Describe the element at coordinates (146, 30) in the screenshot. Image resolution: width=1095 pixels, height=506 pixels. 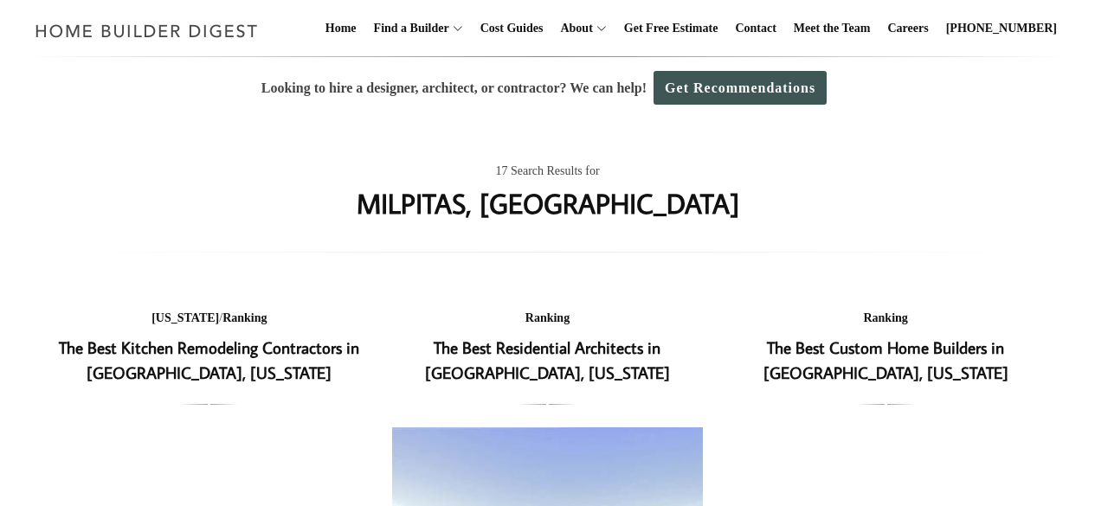
I see `img: Home Builder Digest` at that location.